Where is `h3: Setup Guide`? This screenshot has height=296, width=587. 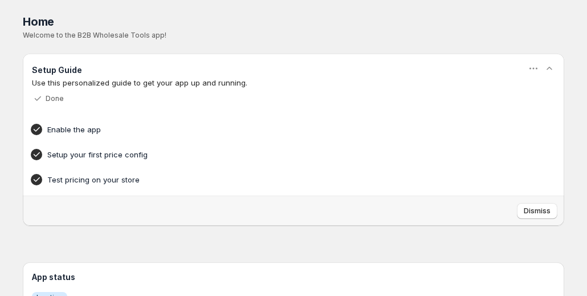
h3: Setup Guide is located at coordinates (57, 70).